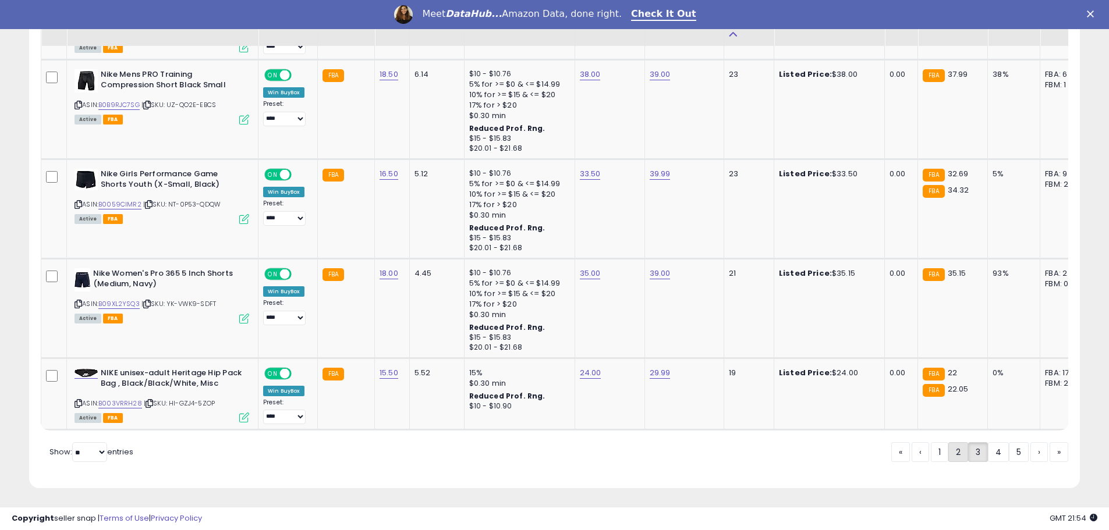  What do you see at coordinates (389, 274) in the screenshot?
I see `a: 18.00` at bounding box center [389, 274].